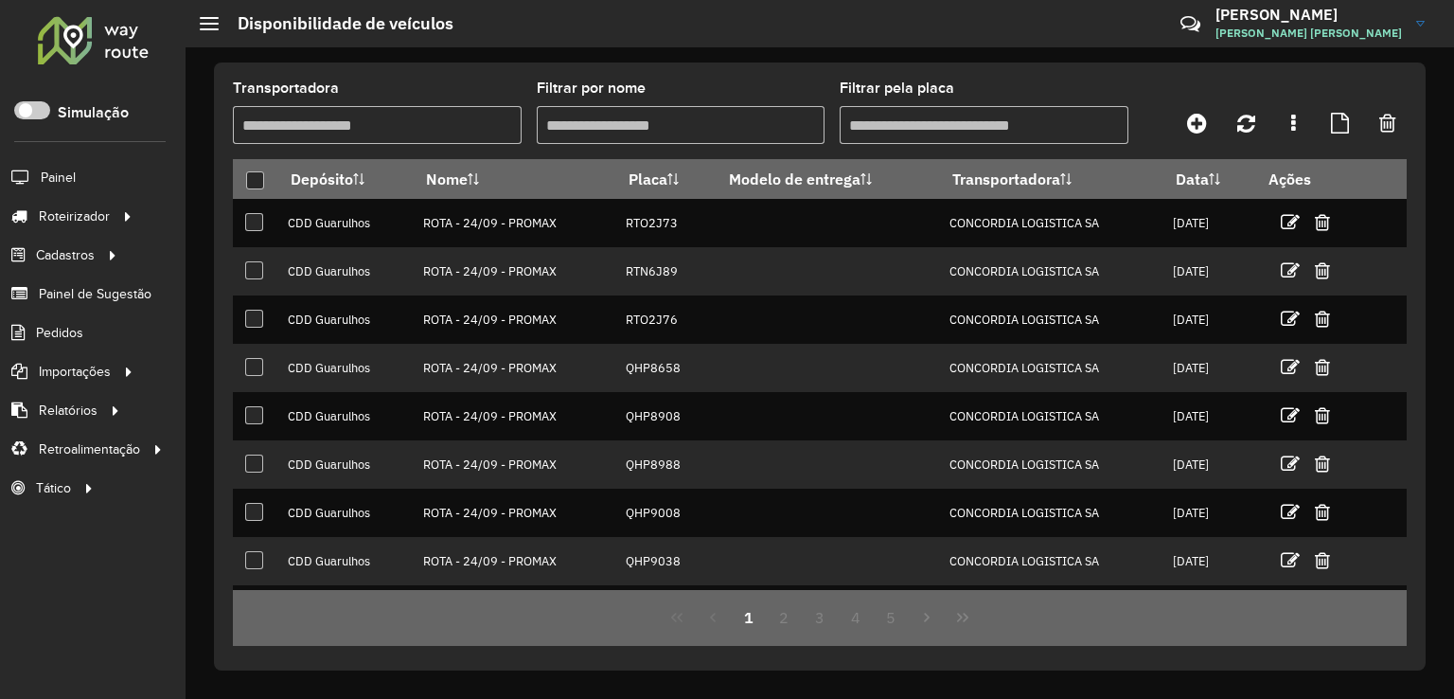 The image size is (1454, 699). I want to click on a: Contato Rápido, so click(1190, 24).